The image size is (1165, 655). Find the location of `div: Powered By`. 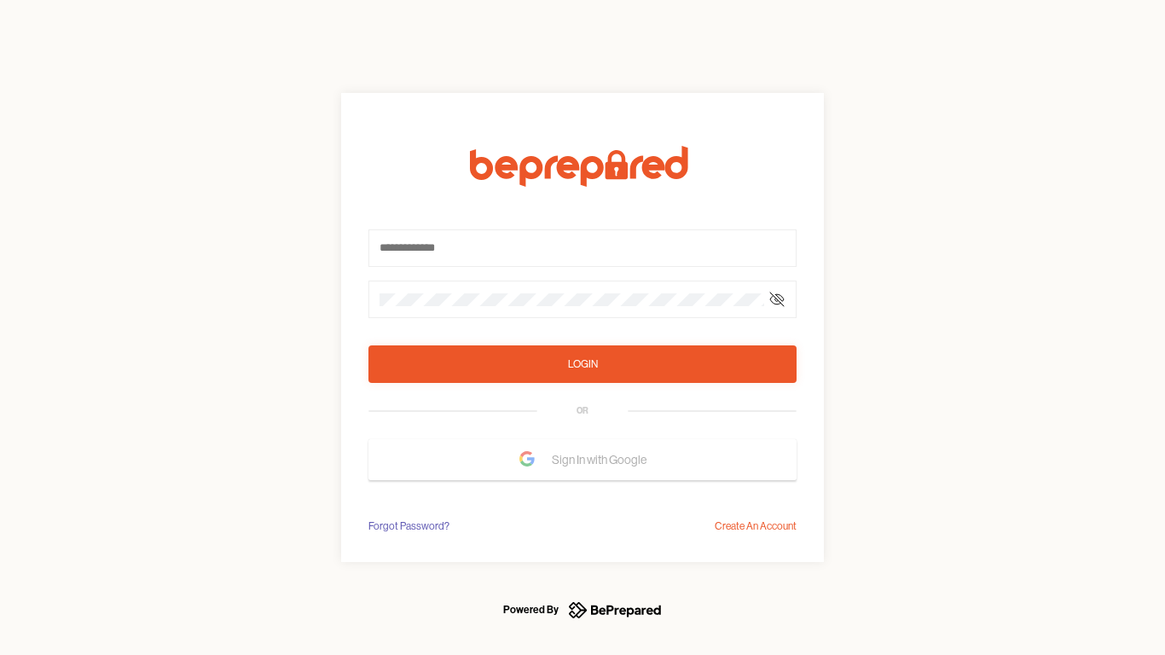

div: Powered By is located at coordinates (531, 610).